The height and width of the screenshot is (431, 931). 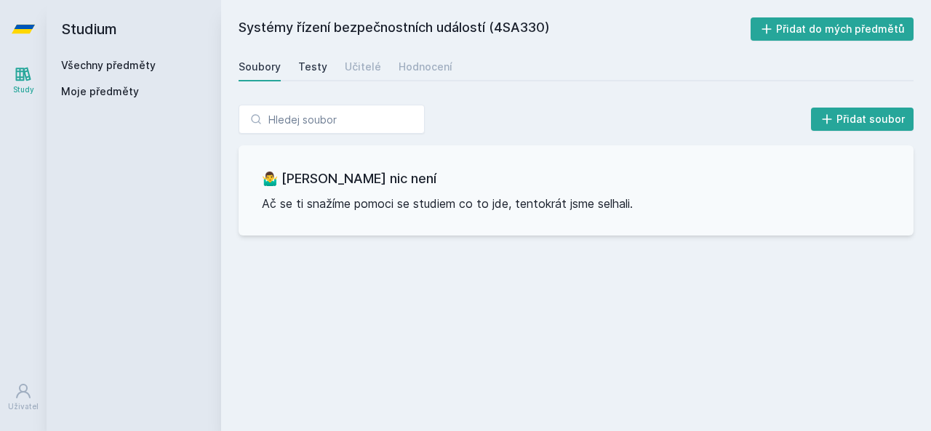 I want to click on a: Testy, so click(x=313, y=67).